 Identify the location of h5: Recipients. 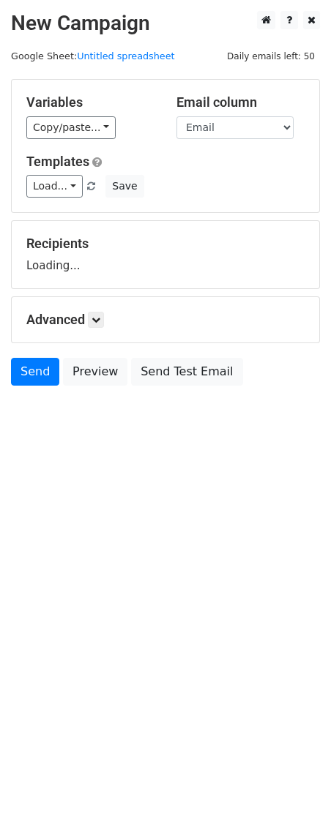
(165, 244).